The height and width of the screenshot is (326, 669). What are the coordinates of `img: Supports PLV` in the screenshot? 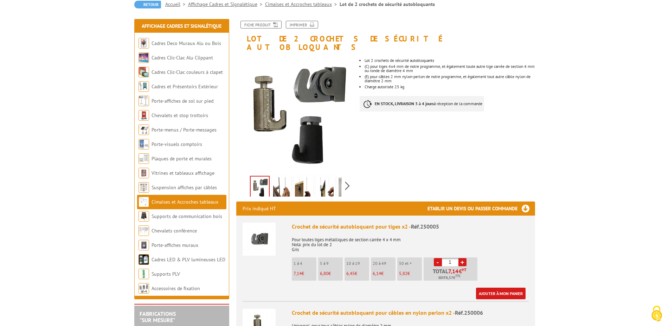 It's located at (144, 274).